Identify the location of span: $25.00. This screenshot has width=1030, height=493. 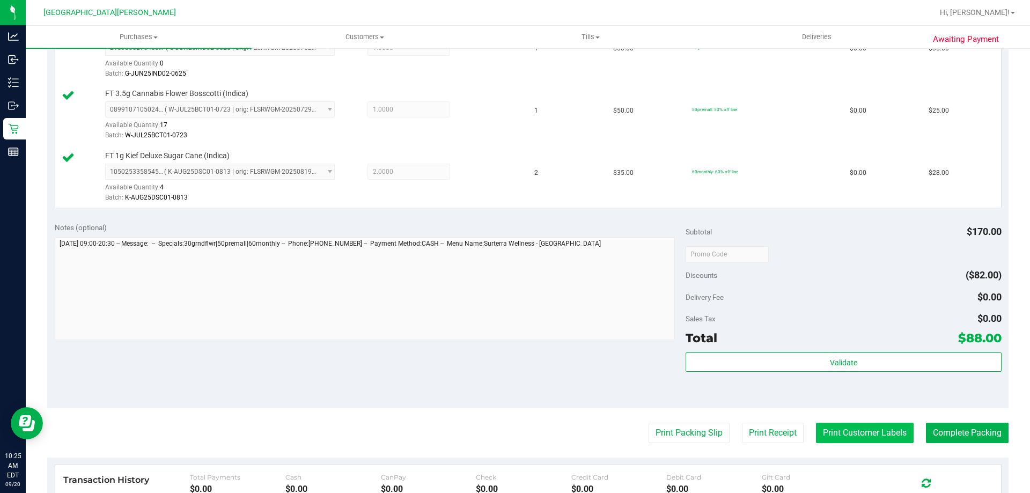
(939, 111).